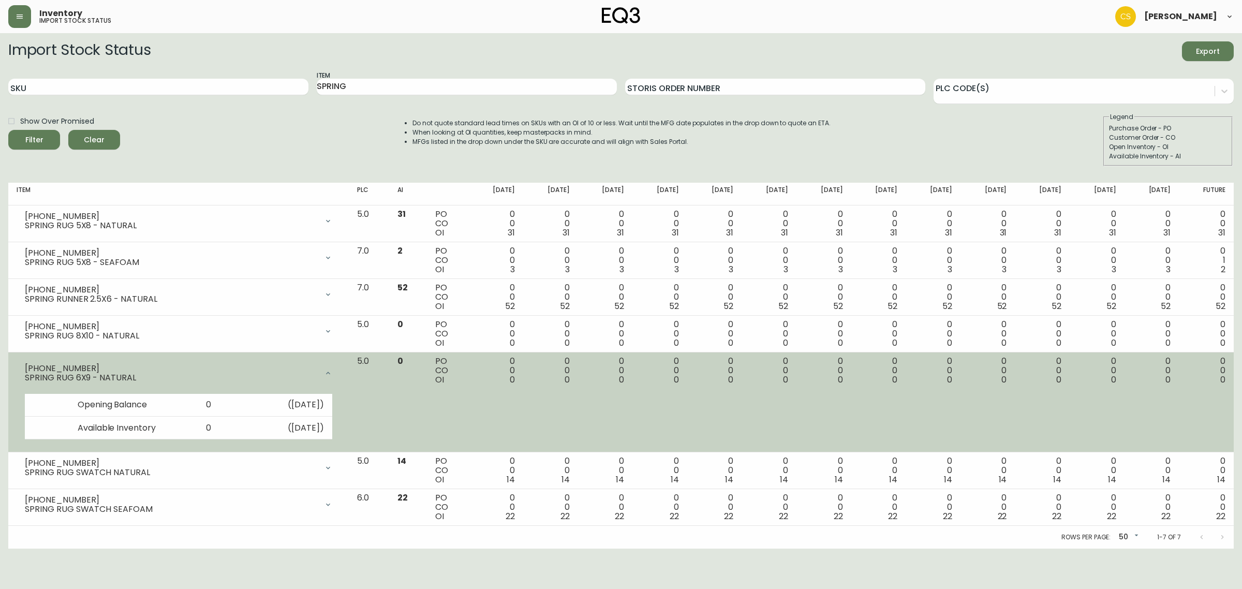  I want to click on button: Export, so click(1207, 51).